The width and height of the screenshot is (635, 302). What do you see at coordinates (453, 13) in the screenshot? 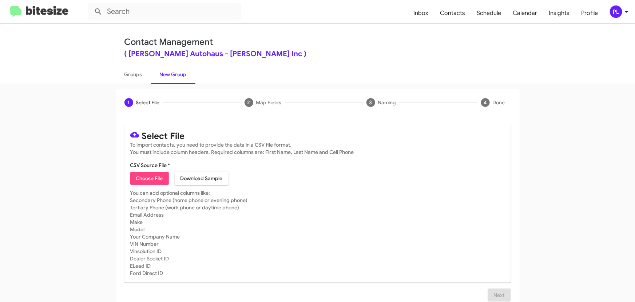
I see `a: Contacts` at bounding box center [453, 13].